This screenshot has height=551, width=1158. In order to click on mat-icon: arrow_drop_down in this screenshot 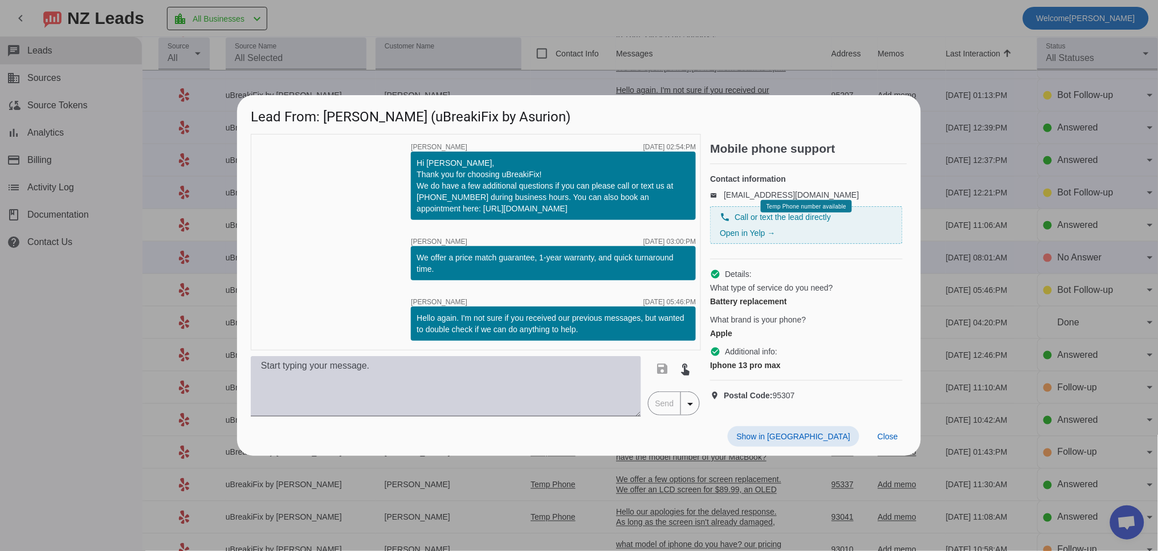, I will do `click(690, 404)`.